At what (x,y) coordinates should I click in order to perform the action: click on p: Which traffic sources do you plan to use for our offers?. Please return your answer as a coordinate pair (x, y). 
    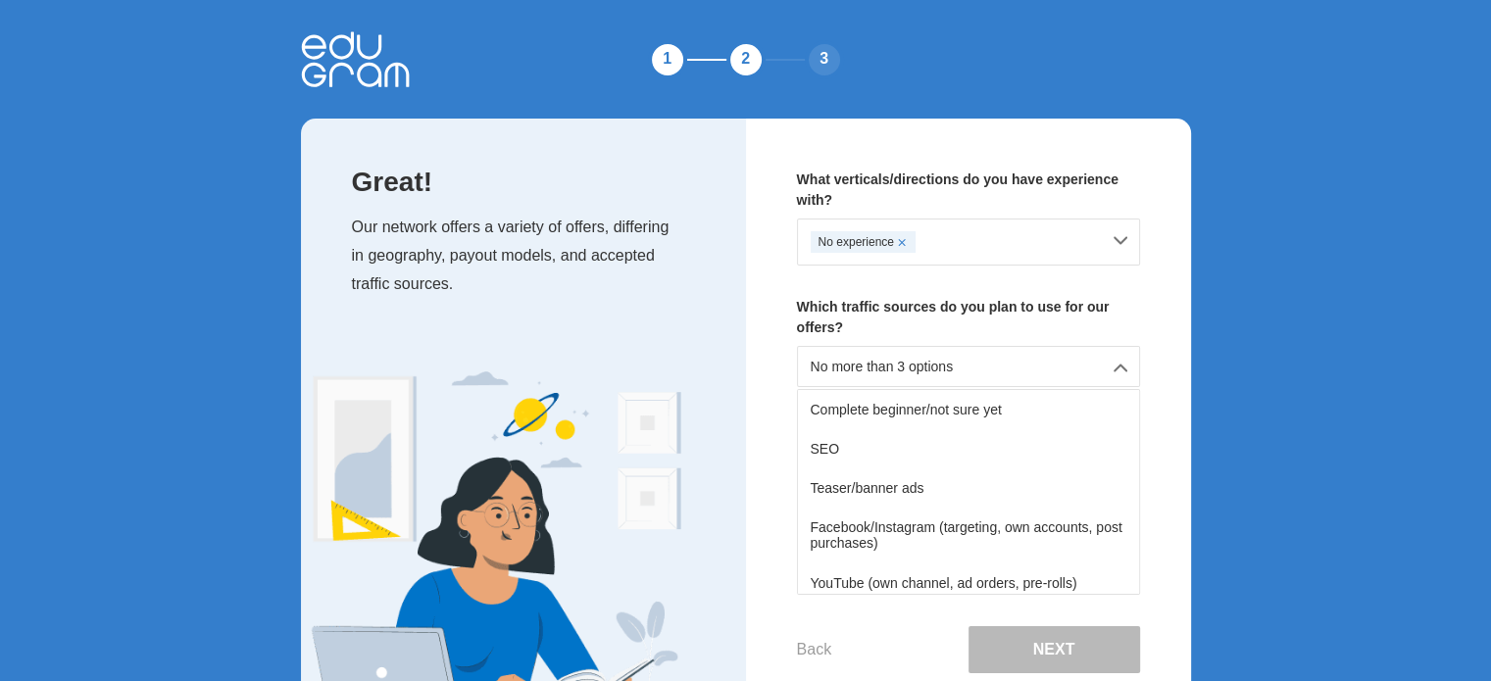
    Looking at the image, I should click on (969, 318).